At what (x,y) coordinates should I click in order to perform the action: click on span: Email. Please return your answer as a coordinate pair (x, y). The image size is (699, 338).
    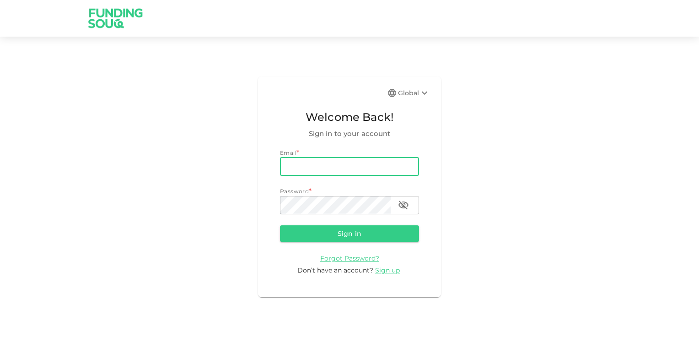
    Looking at the image, I should click on (288, 152).